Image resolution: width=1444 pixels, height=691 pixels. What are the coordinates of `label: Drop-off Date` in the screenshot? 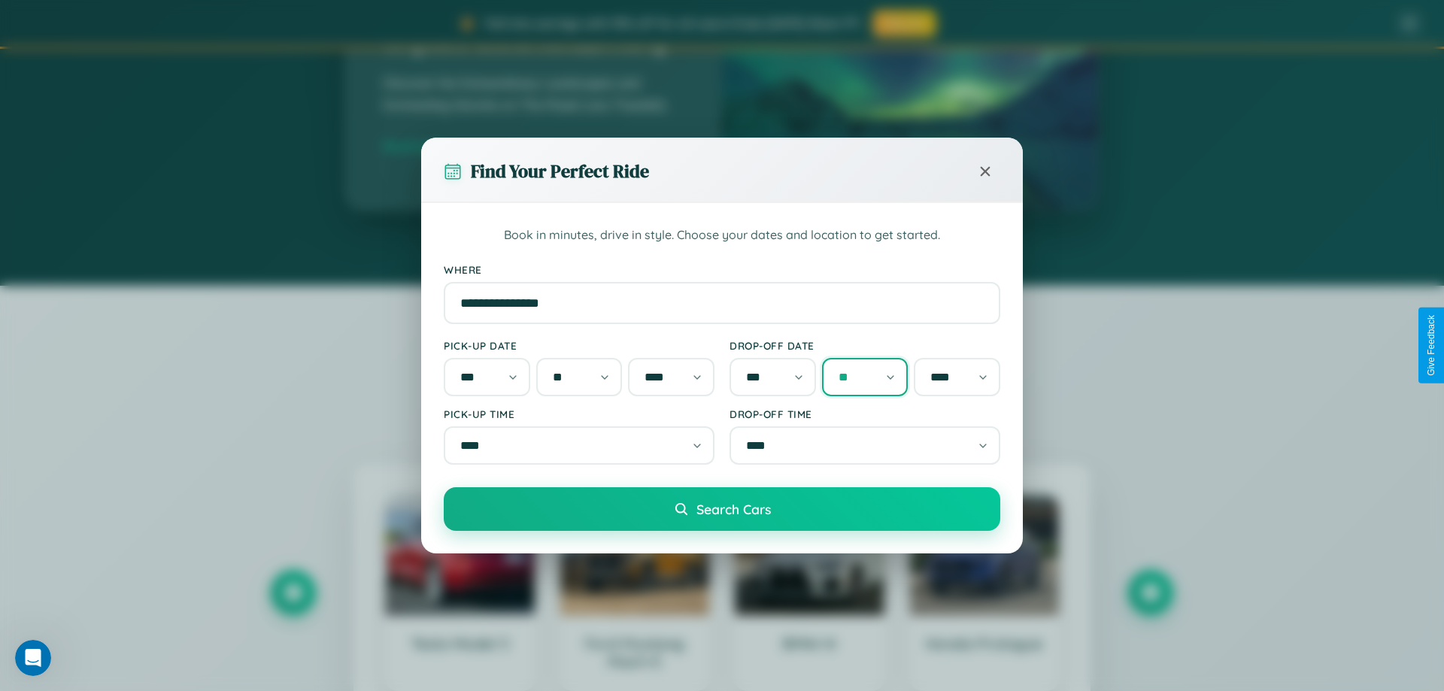 It's located at (865, 345).